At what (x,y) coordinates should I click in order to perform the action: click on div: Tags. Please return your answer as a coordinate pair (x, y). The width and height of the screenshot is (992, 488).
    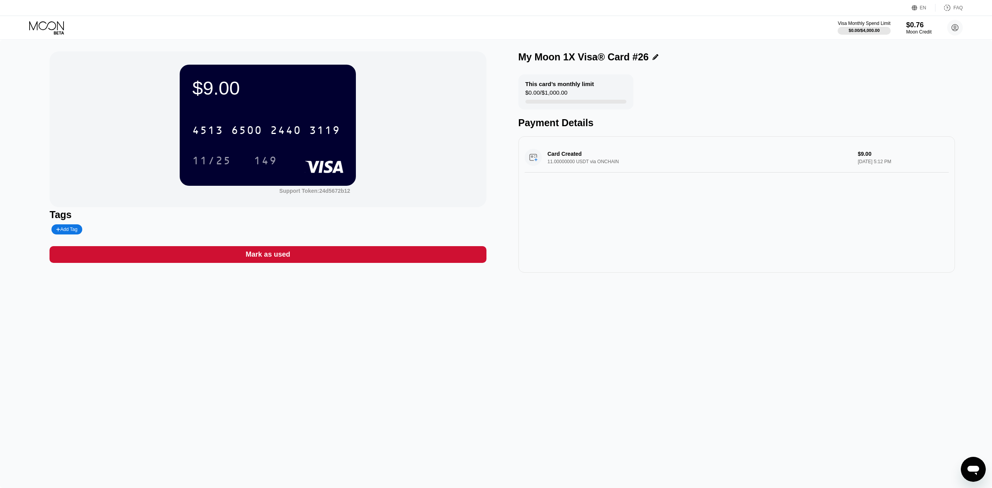
    Looking at the image, I should click on (268, 215).